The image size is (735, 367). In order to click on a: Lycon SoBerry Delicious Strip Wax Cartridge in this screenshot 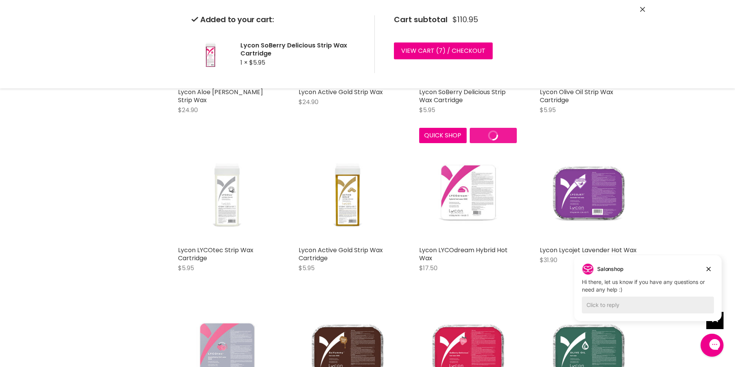, I will do `click(463, 96)`.